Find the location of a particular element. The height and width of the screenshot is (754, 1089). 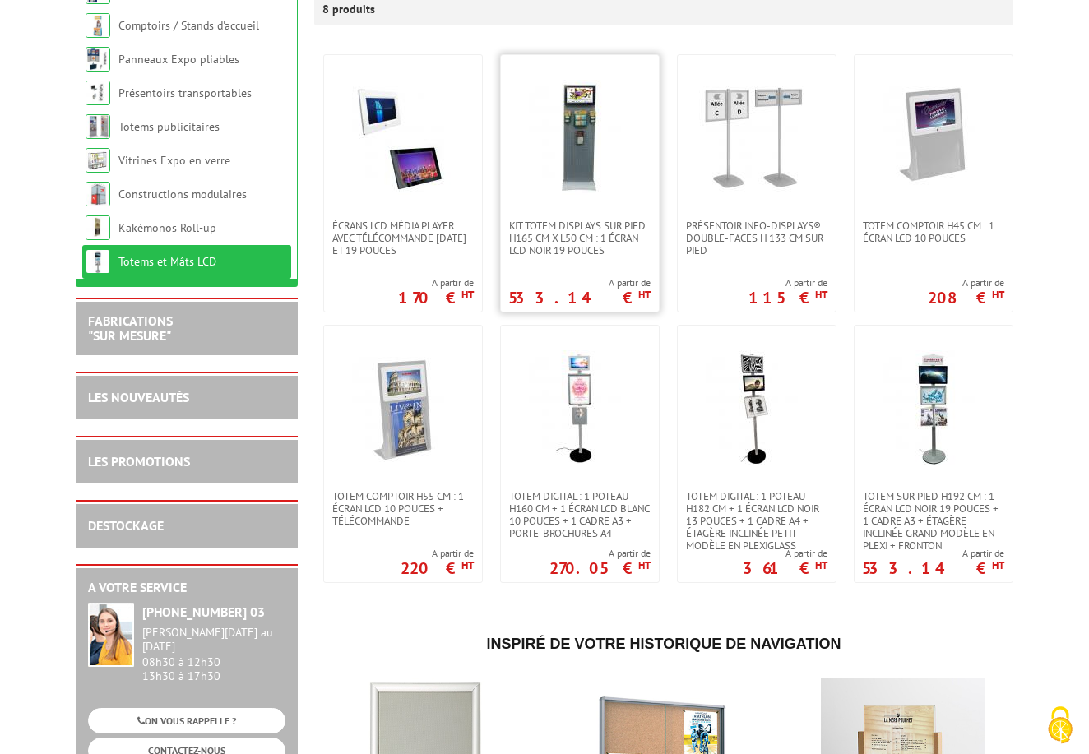

span: Totem digital : 1 poteau H182 cm + 1 écran LCD noir 13 pouces + 1 cadre A4 + étagère inclinée pet... is located at coordinates (757, 521).